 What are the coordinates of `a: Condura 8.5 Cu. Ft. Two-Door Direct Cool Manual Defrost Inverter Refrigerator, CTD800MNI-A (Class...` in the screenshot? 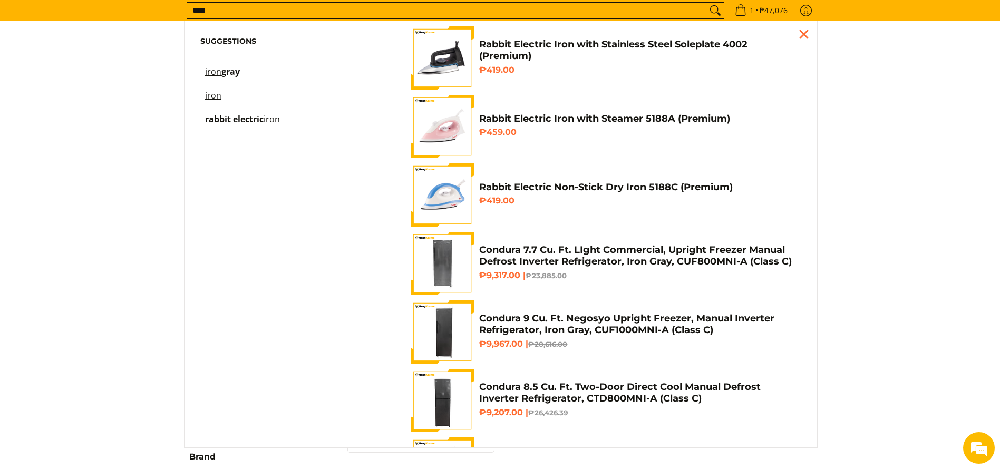 It's located at (606, 401).